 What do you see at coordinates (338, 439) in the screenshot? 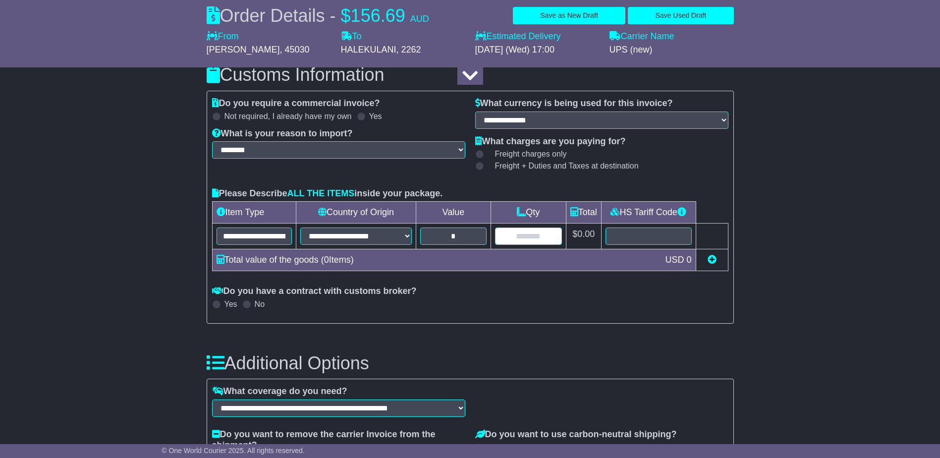
I see `label: Do you want to remove the carrier Invoice from the shipment?` at bounding box center [338, 439].